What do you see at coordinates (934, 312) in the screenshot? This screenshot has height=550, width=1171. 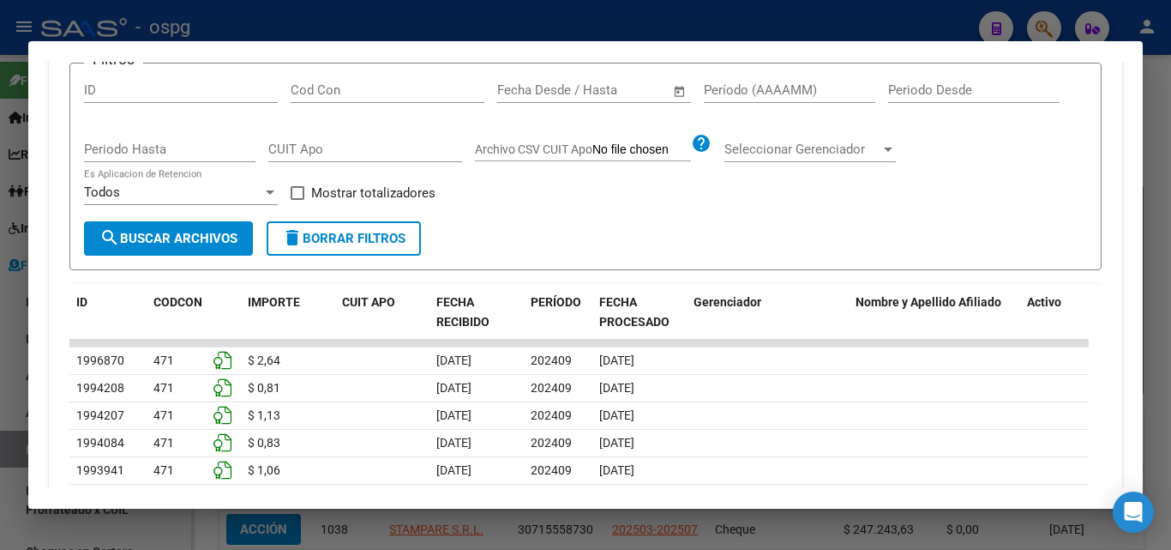 I see `datatable-header-cell: Nombre y Apellido Afiliado` at bounding box center [934, 312].